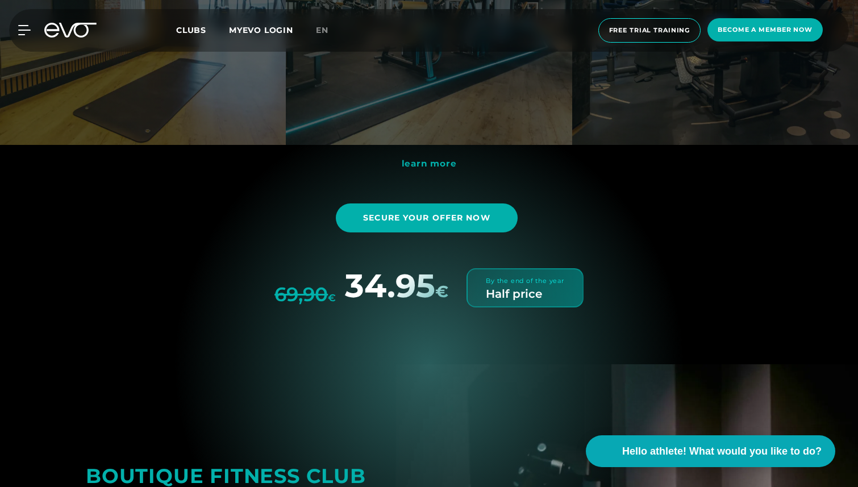 The height and width of the screenshot is (487, 858). Describe the element at coordinates (390, 285) in the screenshot. I see `font: 34.95` at that location.